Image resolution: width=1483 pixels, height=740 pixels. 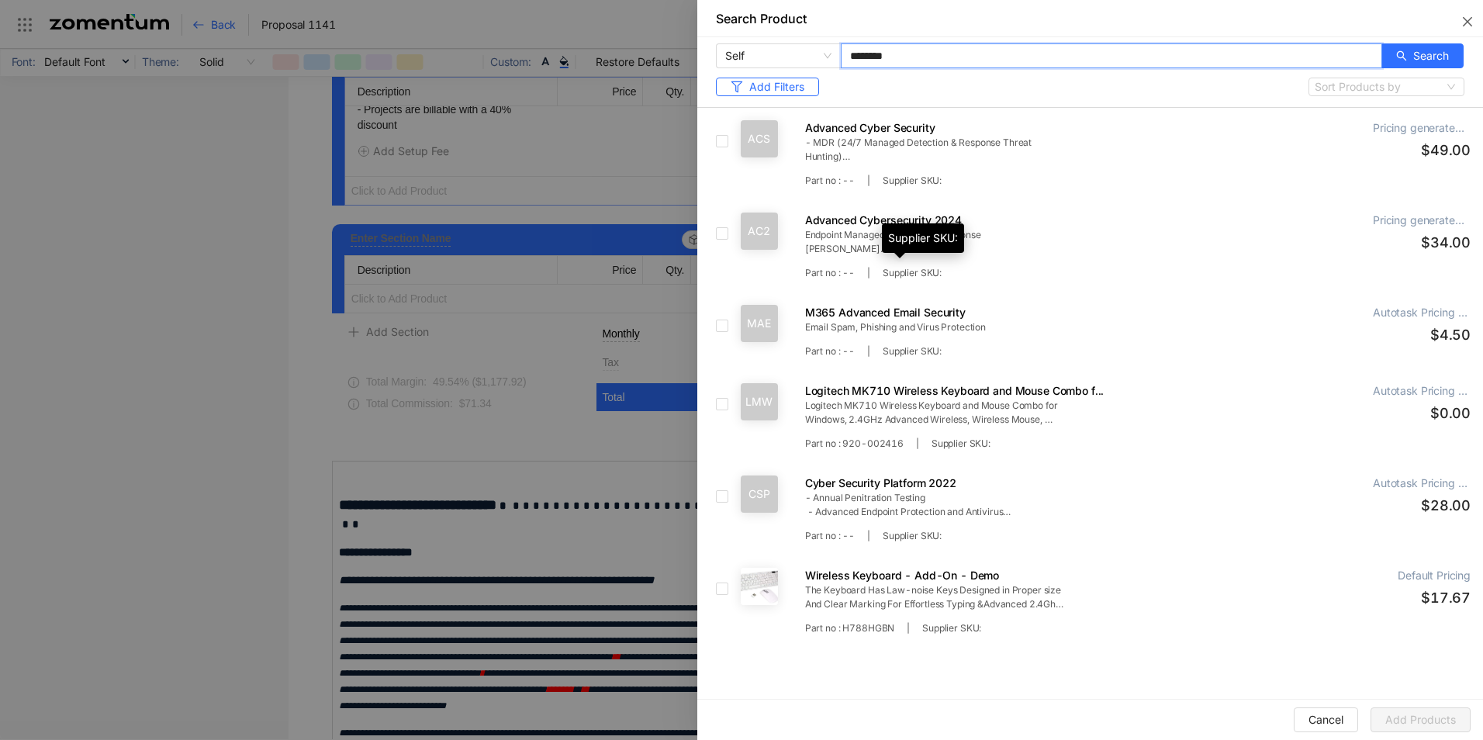 What do you see at coordinates (1031, 220) in the screenshot?
I see `span: Advanced Cybersecurity 2024` at bounding box center [1031, 220].